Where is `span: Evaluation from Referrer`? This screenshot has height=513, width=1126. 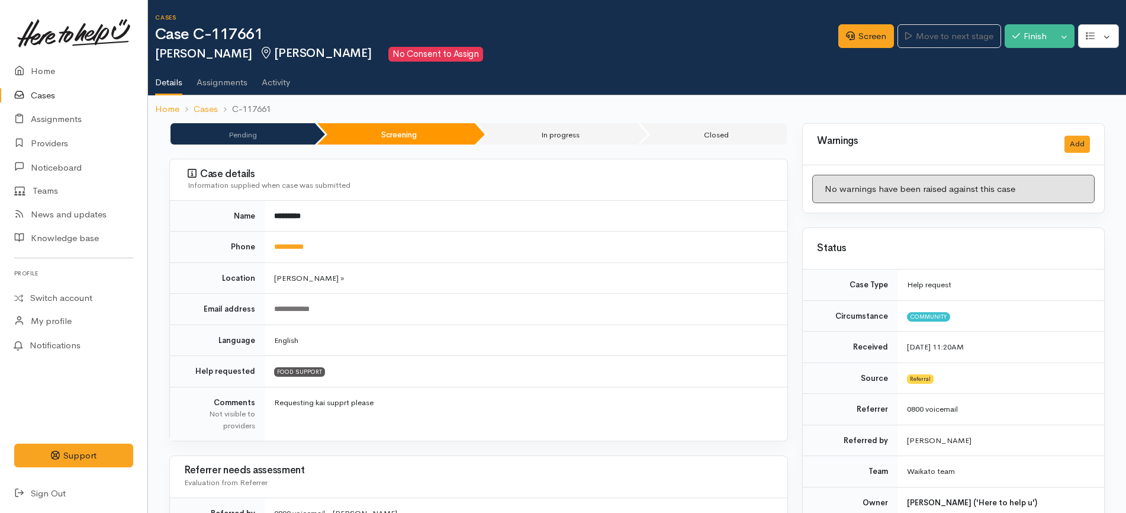 span: Evaluation from Referrer is located at coordinates (226, 482).